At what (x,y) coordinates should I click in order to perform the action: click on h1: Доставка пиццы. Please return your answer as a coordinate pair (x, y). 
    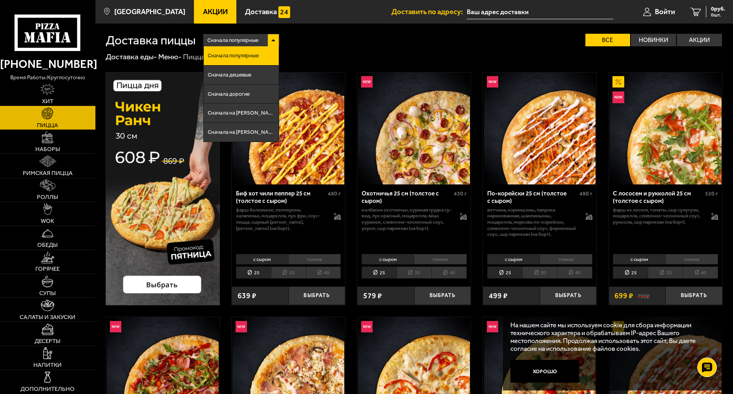
    Looking at the image, I should click on (150, 40).